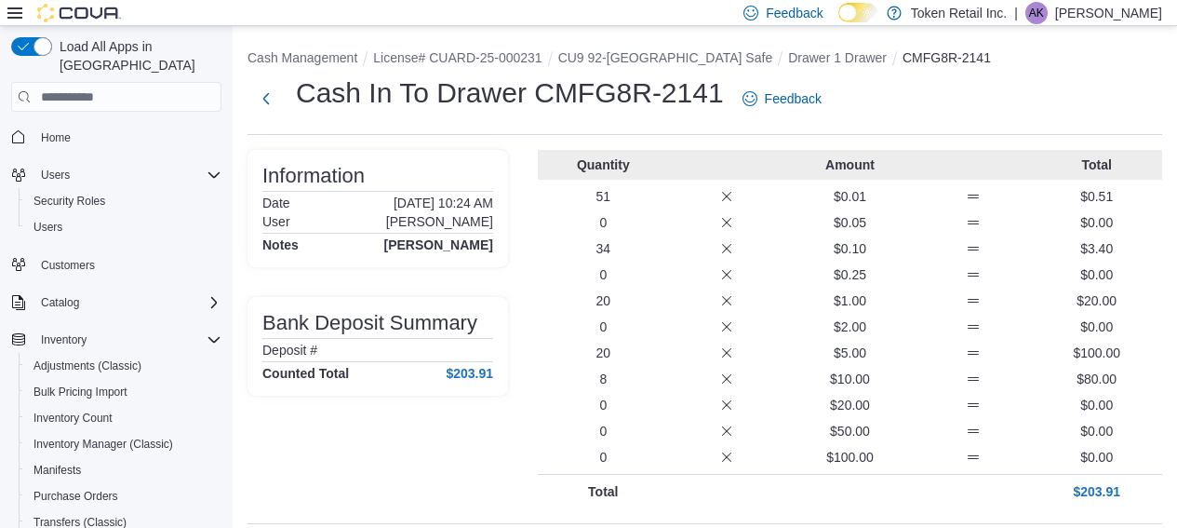  What do you see at coordinates (839, 22) in the screenshot?
I see `span: Dark Mode` at bounding box center [839, 22].